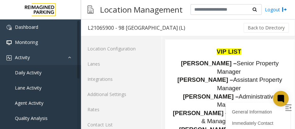  What do you see at coordinates (121, 49) in the screenshot?
I see `a: Location Configuration` at bounding box center [121, 49].